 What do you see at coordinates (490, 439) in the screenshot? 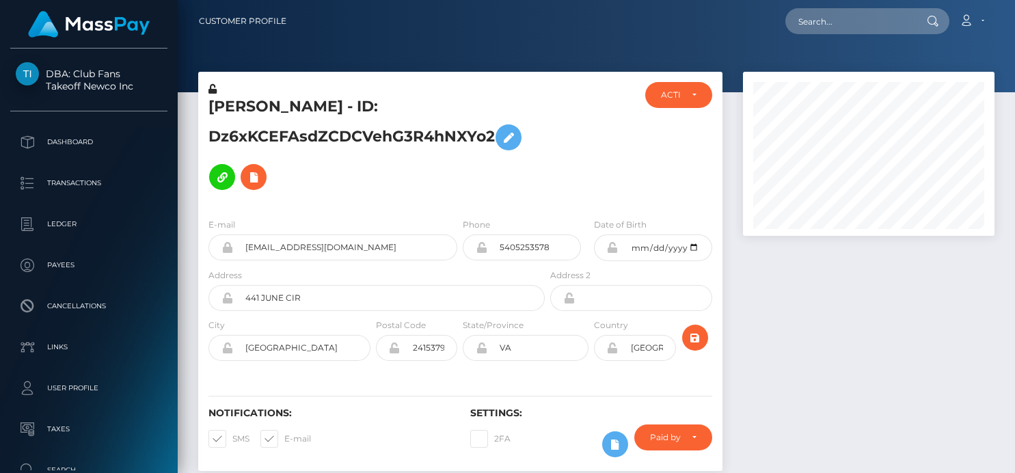
I see `label: 2FA` at bounding box center [490, 439].